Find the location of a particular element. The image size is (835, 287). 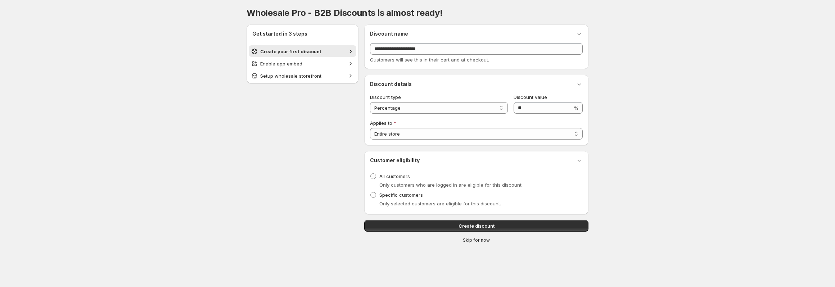

span: Enable app embed is located at coordinates (281, 64).